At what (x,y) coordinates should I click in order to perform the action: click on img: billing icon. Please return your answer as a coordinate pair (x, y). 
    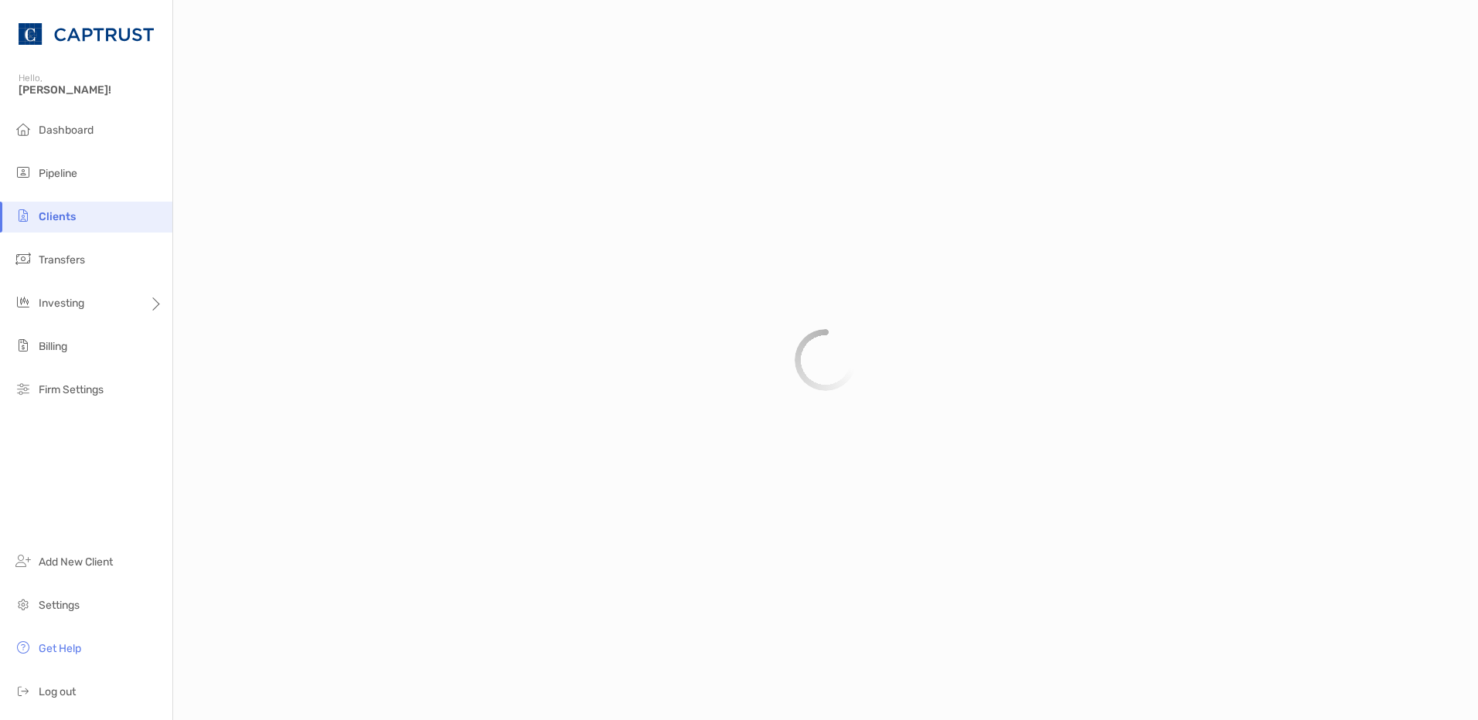
    Looking at the image, I should click on (23, 346).